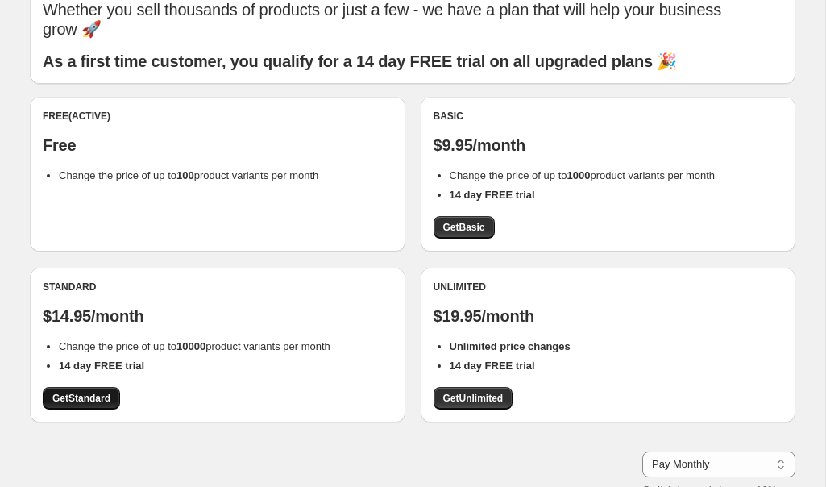 The height and width of the screenshot is (487, 826). Describe the element at coordinates (578, 175) in the screenshot. I see `b: 1000` at that location.